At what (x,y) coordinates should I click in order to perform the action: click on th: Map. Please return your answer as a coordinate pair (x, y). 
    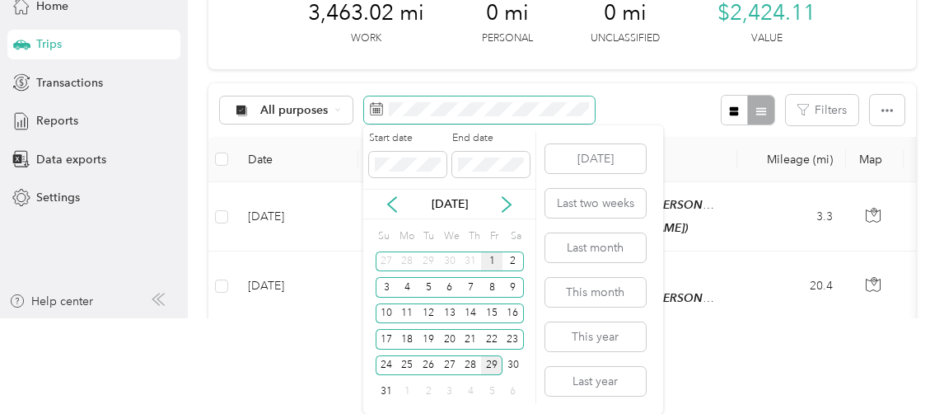
    Looking at the image, I should click on (875, 159).